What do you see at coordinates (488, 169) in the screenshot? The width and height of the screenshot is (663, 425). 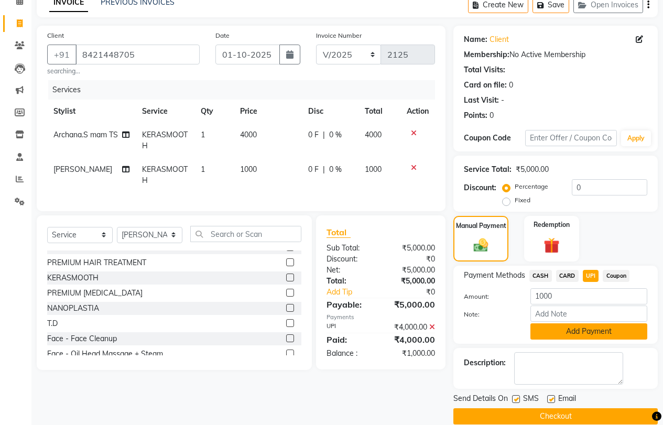 I see `div: Service Total:` at bounding box center [488, 169].